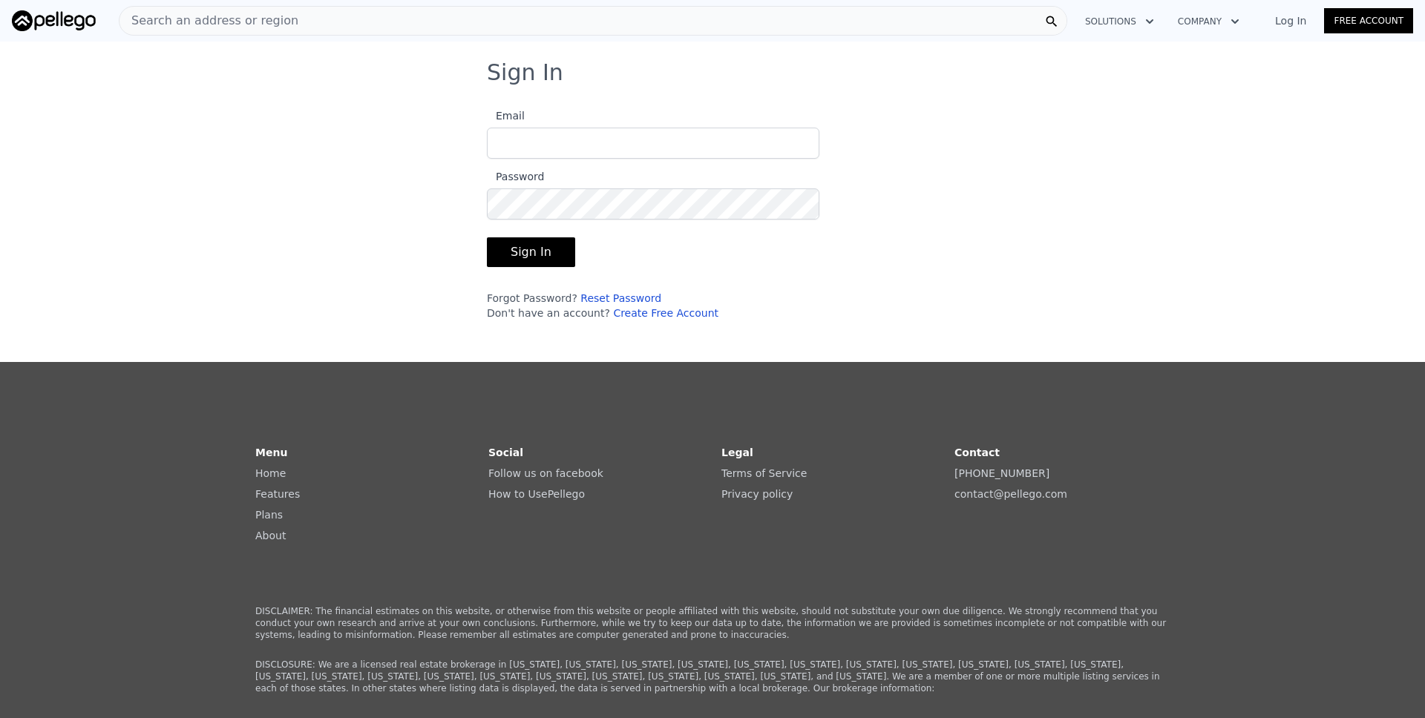 This screenshot has height=718, width=1425. I want to click on a: Plans, so click(269, 515).